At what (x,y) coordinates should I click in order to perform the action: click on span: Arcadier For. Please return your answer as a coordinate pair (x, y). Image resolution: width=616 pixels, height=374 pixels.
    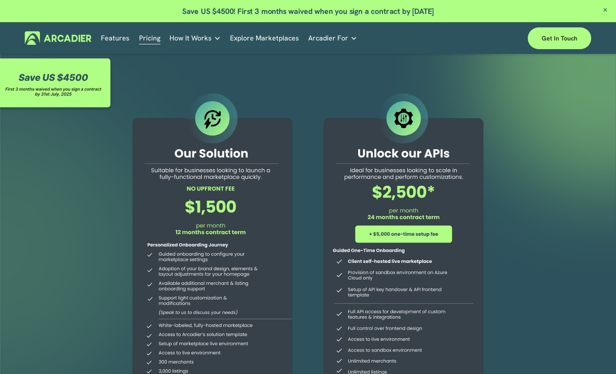
    Looking at the image, I should click on (328, 38).